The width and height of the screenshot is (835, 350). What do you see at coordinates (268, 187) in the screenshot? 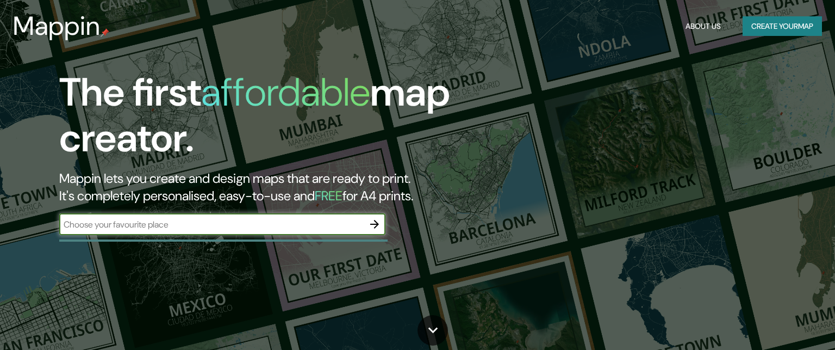
I see `h2: Mappin lets you create and design maps that are ready to print. It's completely personalised, eas...` at bounding box center [268, 187].